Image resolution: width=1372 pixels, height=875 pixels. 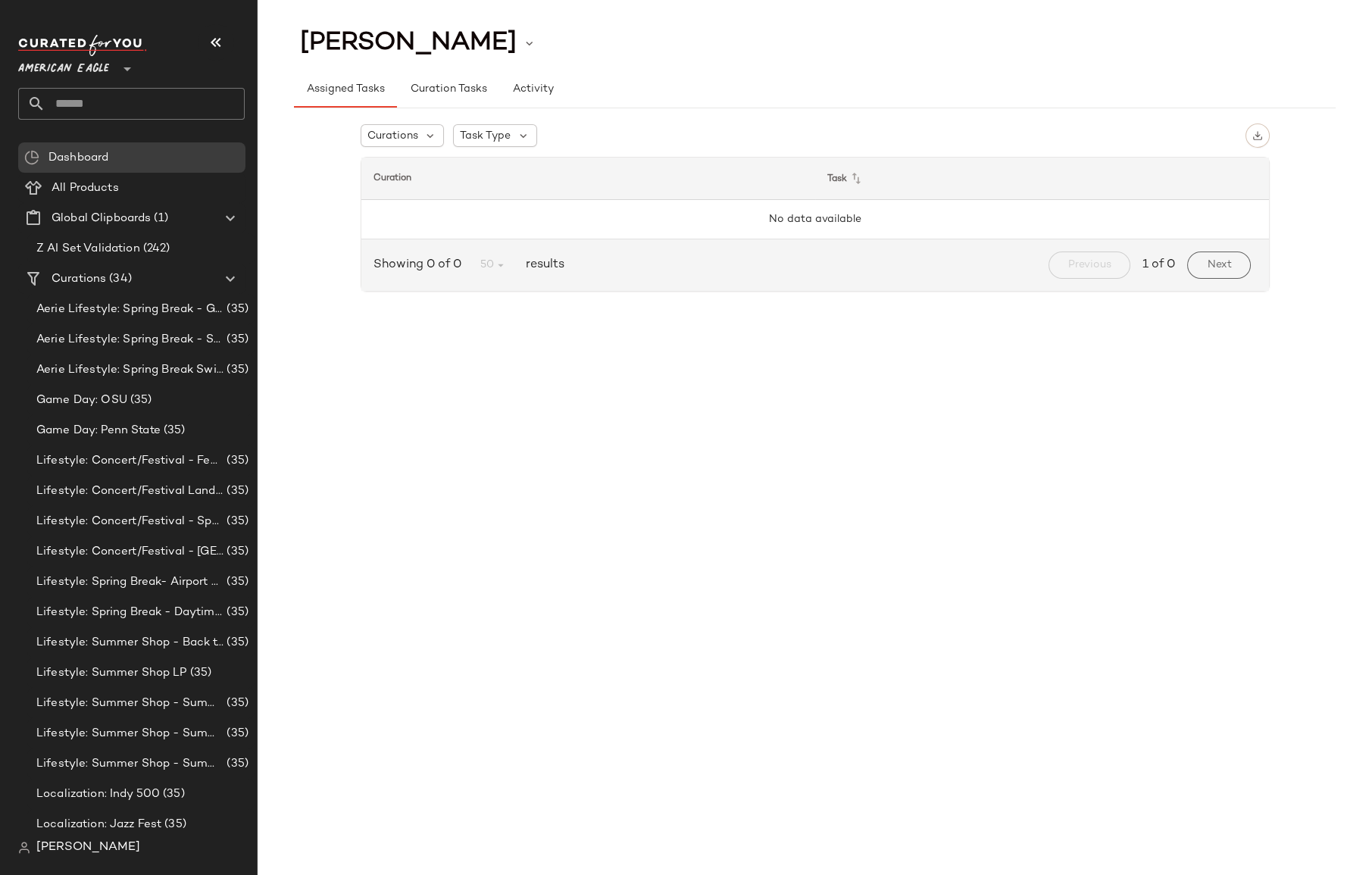 I want to click on span: Aerie Lifestyle: Spring Break - Girly/Femme, so click(x=129, y=309).